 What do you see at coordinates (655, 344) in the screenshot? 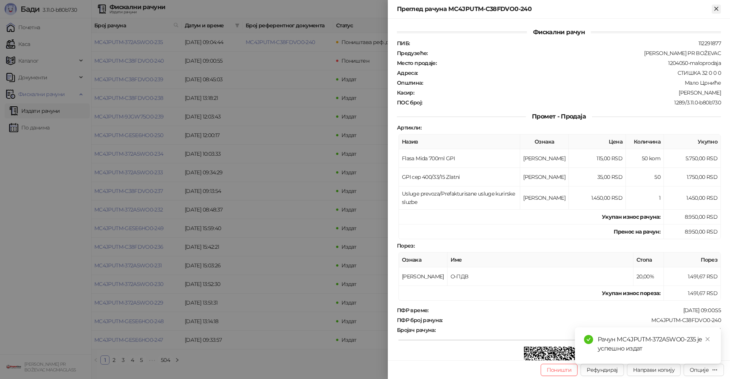
I see `div: Рачун MC4JPUTM-372A5WO0-235 је успешно издат` at bounding box center [655, 344].